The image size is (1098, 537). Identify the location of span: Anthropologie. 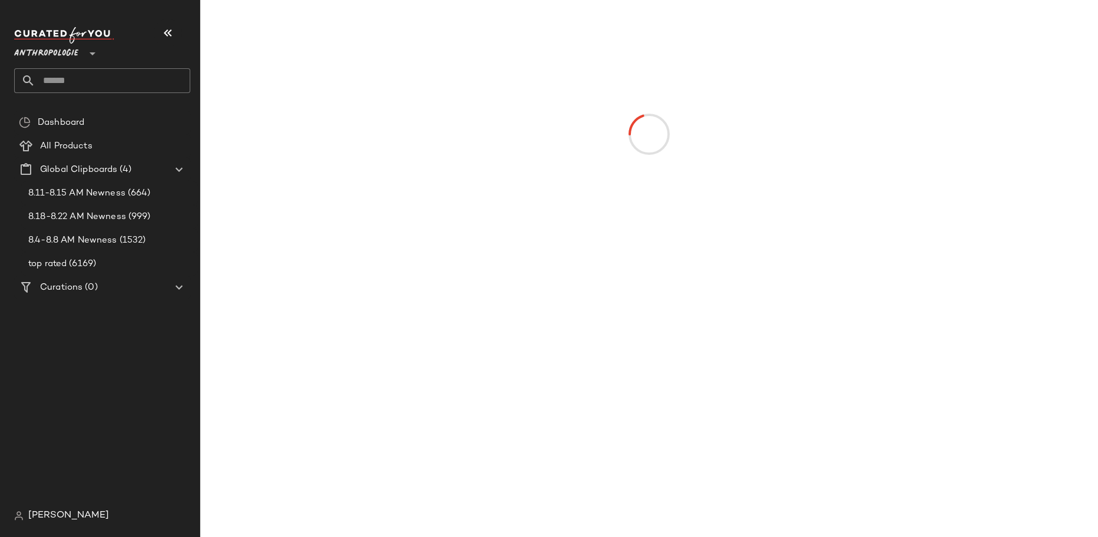
(46, 51).